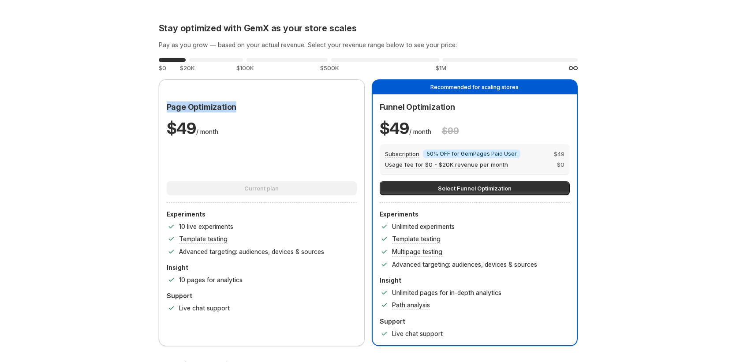  Describe the element at coordinates (472, 154) in the screenshot. I see `span: 50% OFF for GemPages Paid User` at that location.